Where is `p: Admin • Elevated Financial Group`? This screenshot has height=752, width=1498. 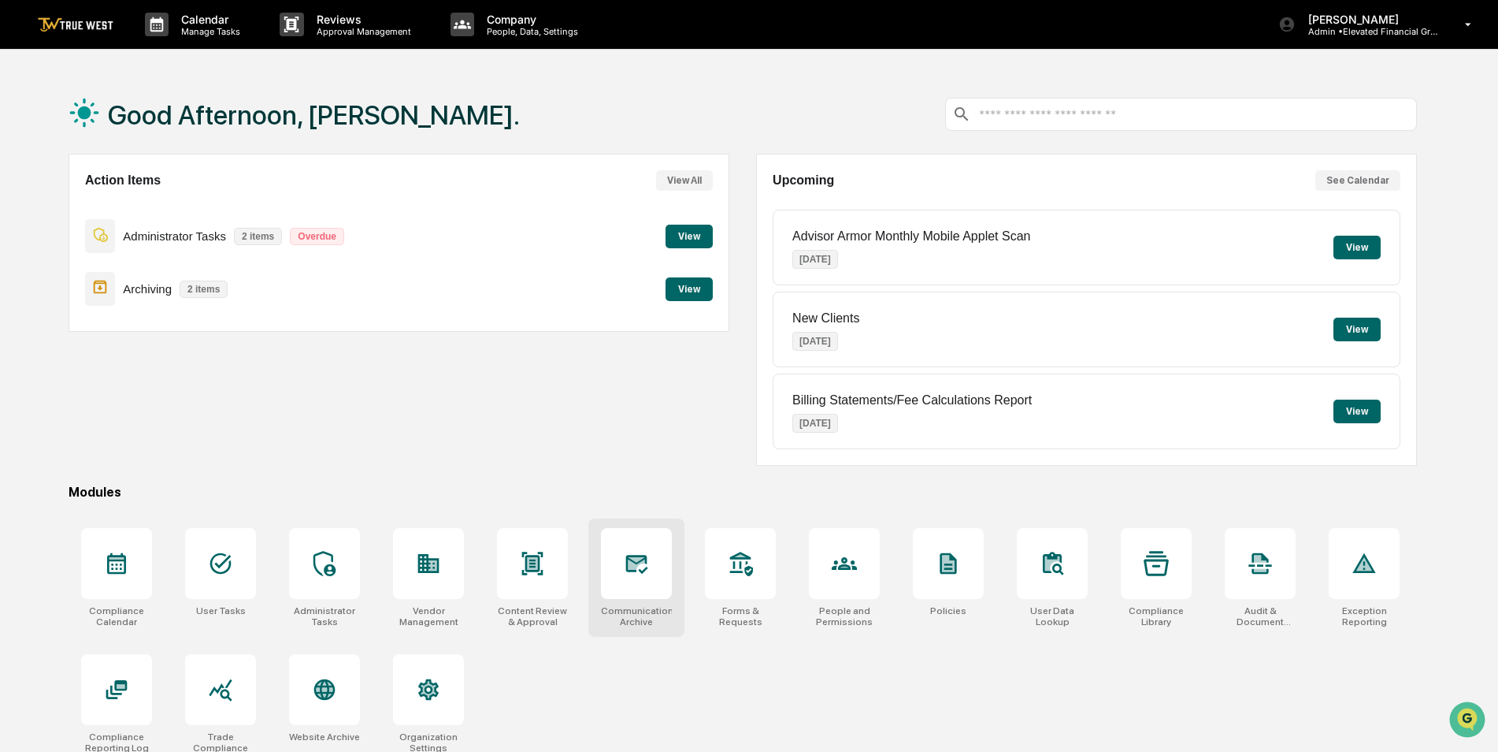 p: Admin • Elevated Financial Group is located at coordinates (1369, 32).